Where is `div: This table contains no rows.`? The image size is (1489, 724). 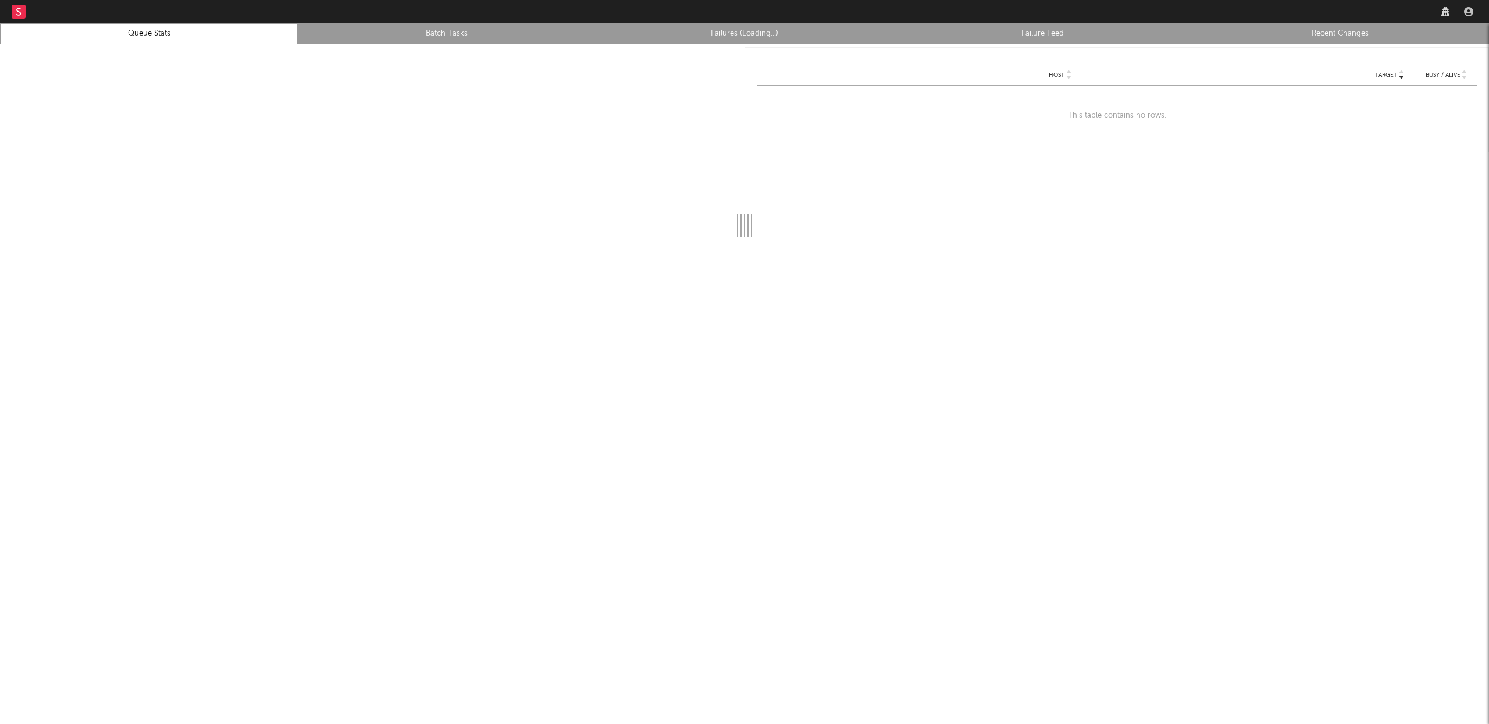 div: This table contains no rows. is located at coordinates (1117, 116).